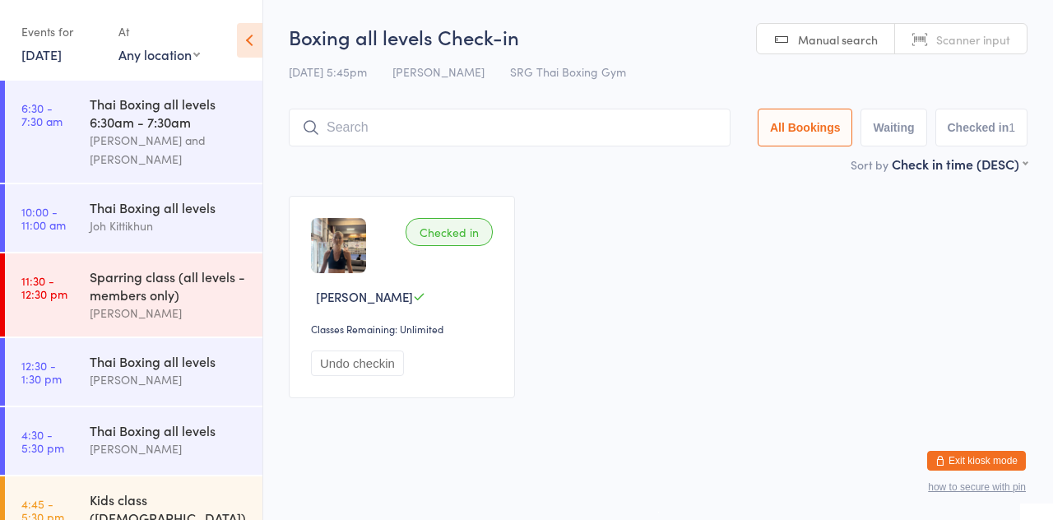 The image size is (1053, 520). Describe the element at coordinates (977, 487) in the screenshot. I see `button: how to secure with pin` at that location.